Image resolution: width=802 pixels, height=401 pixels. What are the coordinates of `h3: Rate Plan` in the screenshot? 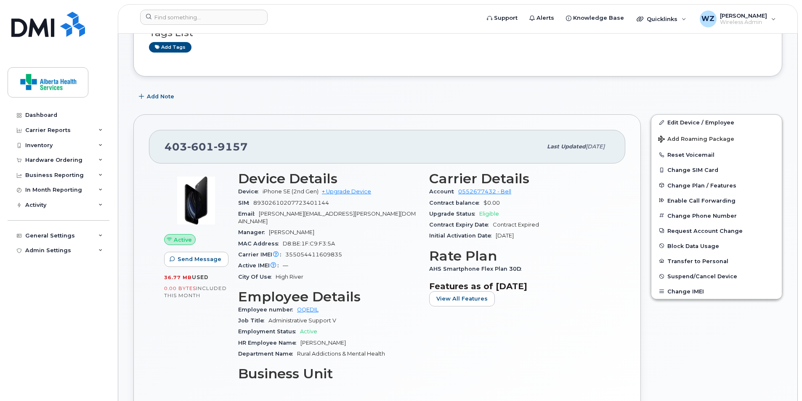 It's located at (519, 256).